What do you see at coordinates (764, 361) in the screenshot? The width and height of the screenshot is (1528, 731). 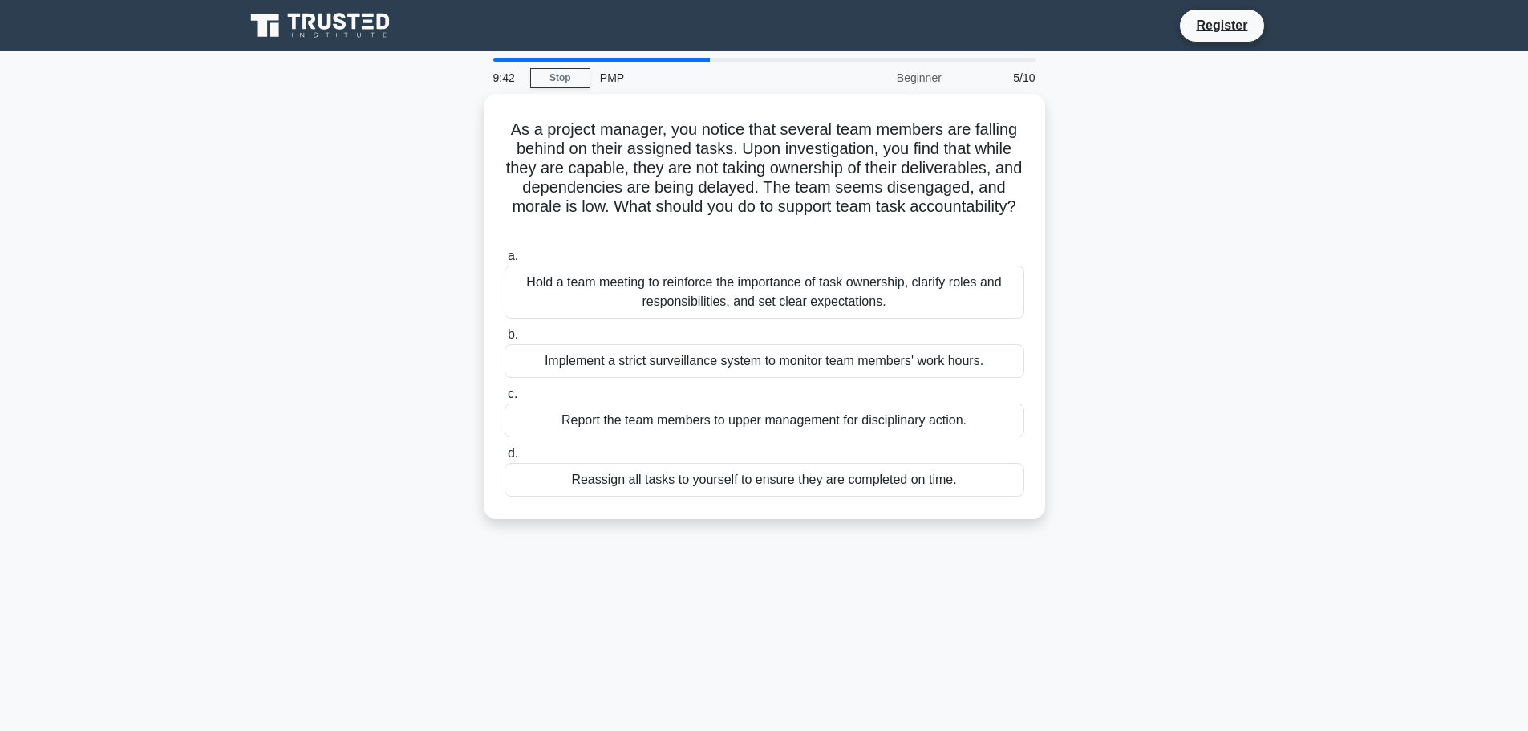 I see `div: Implement a strict surveillance system to monitor team members' work hours.` at bounding box center [764, 361].